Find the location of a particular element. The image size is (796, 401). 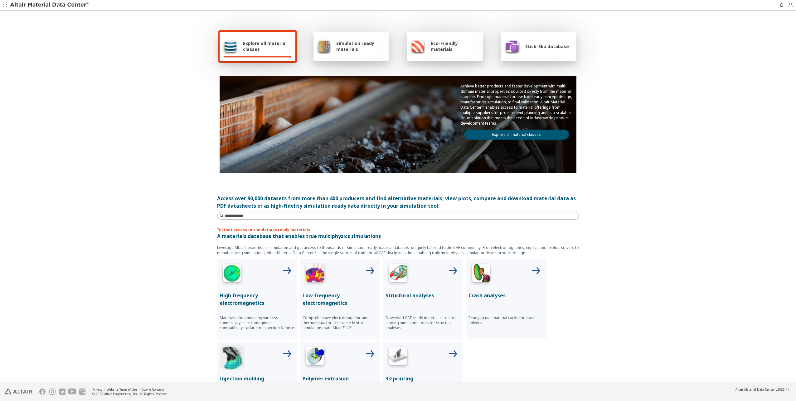

button: Crash Analyses IconCrash analysesReady to use material cards for crash solvers is located at coordinates (506, 299).